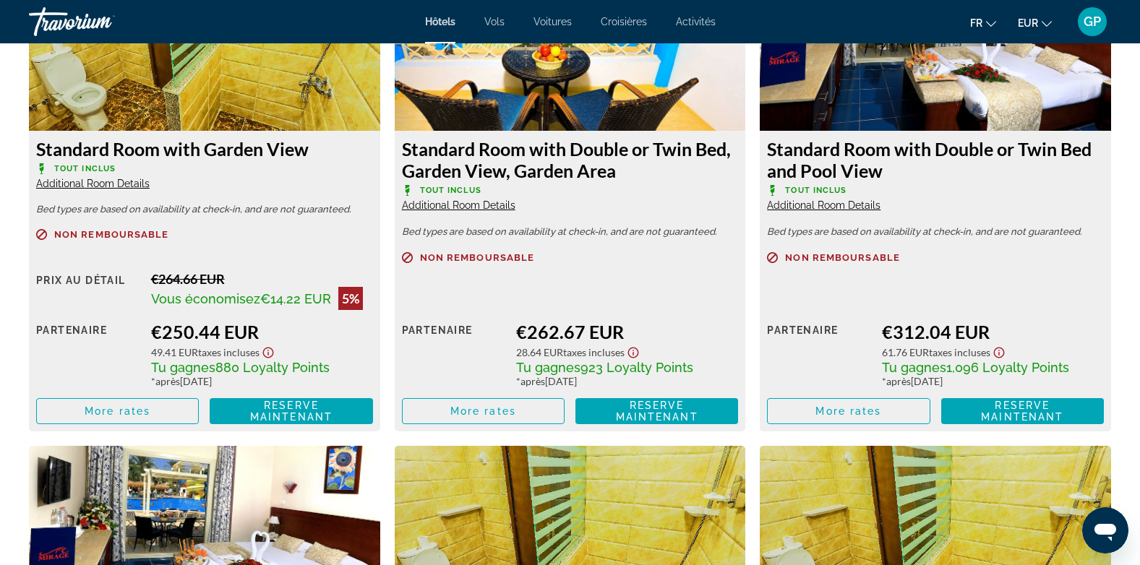  Describe the element at coordinates (440, 22) in the screenshot. I see `a: Hôtels` at that location.